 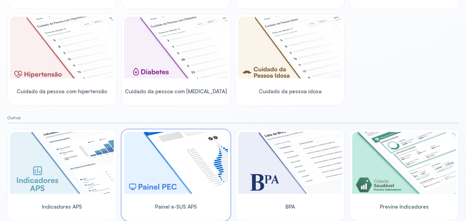 What do you see at coordinates (62, 207) in the screenshot?
I see `span: Indicadores APS` at bounding box center [62, 207].